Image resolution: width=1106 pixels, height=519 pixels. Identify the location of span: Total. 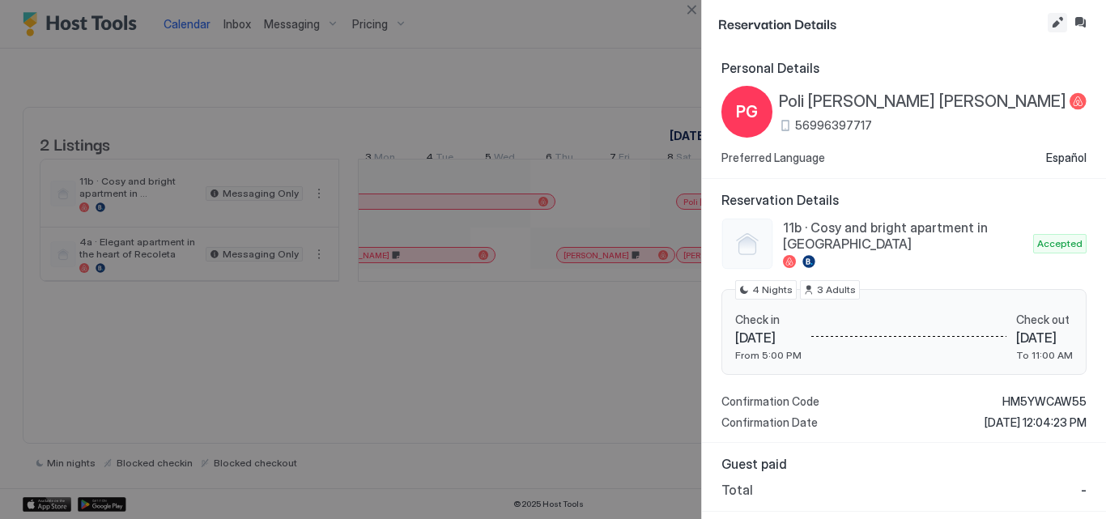
(737, 490).